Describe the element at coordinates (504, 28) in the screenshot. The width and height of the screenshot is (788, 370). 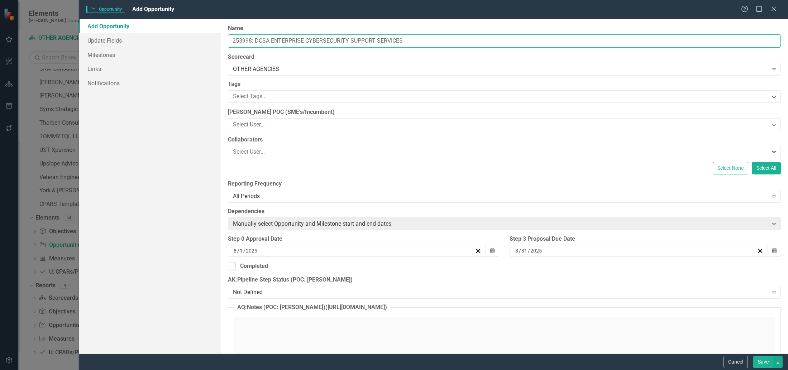
I see `label: Name` at that location.